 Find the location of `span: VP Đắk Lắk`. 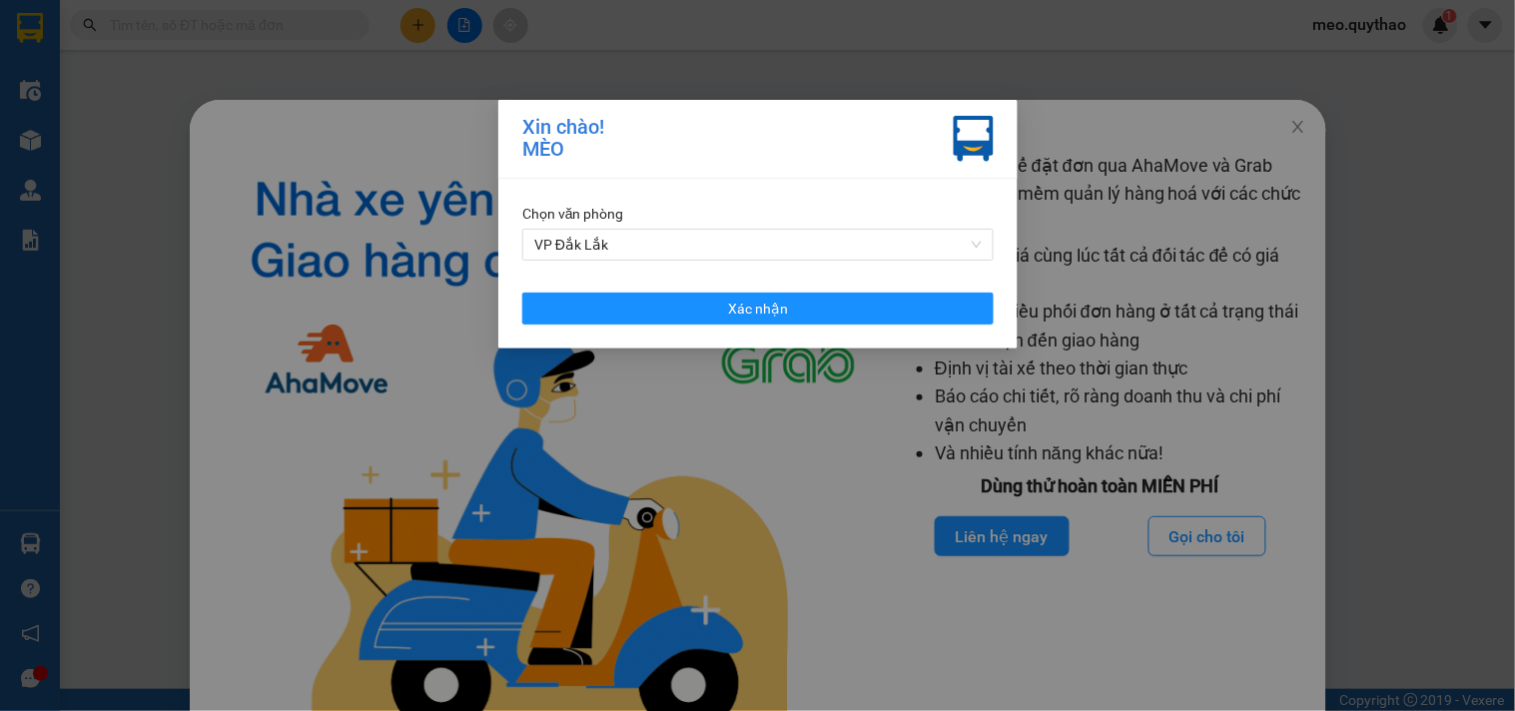

span: VP Đắk Lắk is located at coordinates (758, 245).